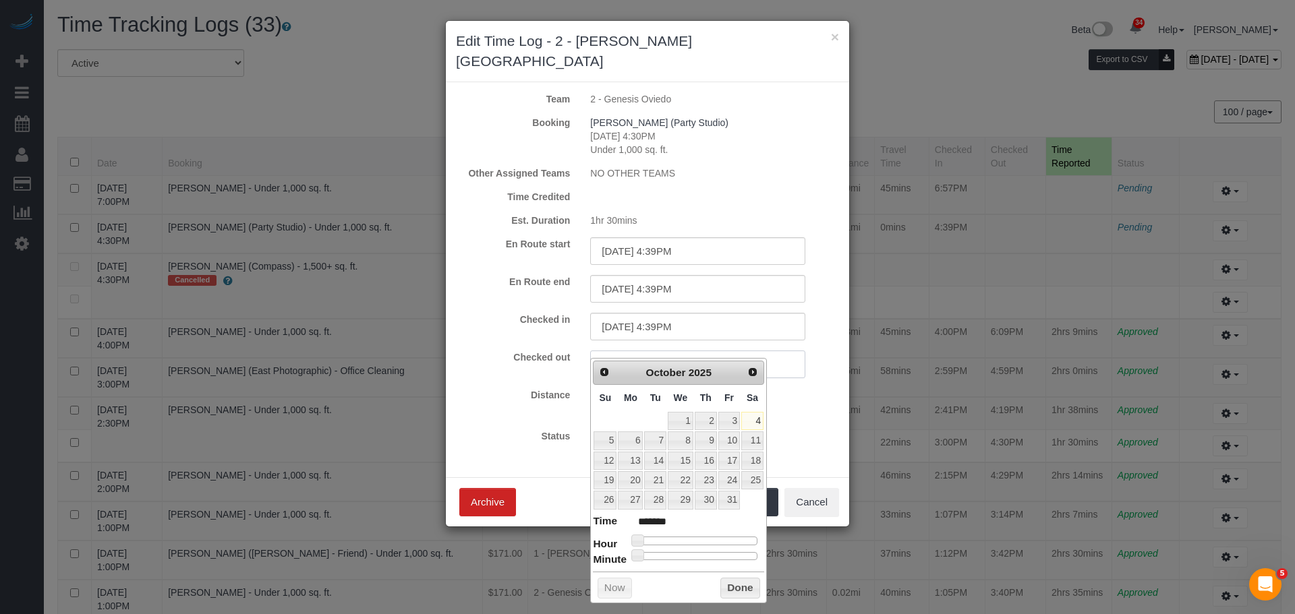 The height and width of the screenshot is (614, 1295). I want to click on sui-modal: Edit Time Log - 2 - Genesis Oviedo, so click(647, 274).